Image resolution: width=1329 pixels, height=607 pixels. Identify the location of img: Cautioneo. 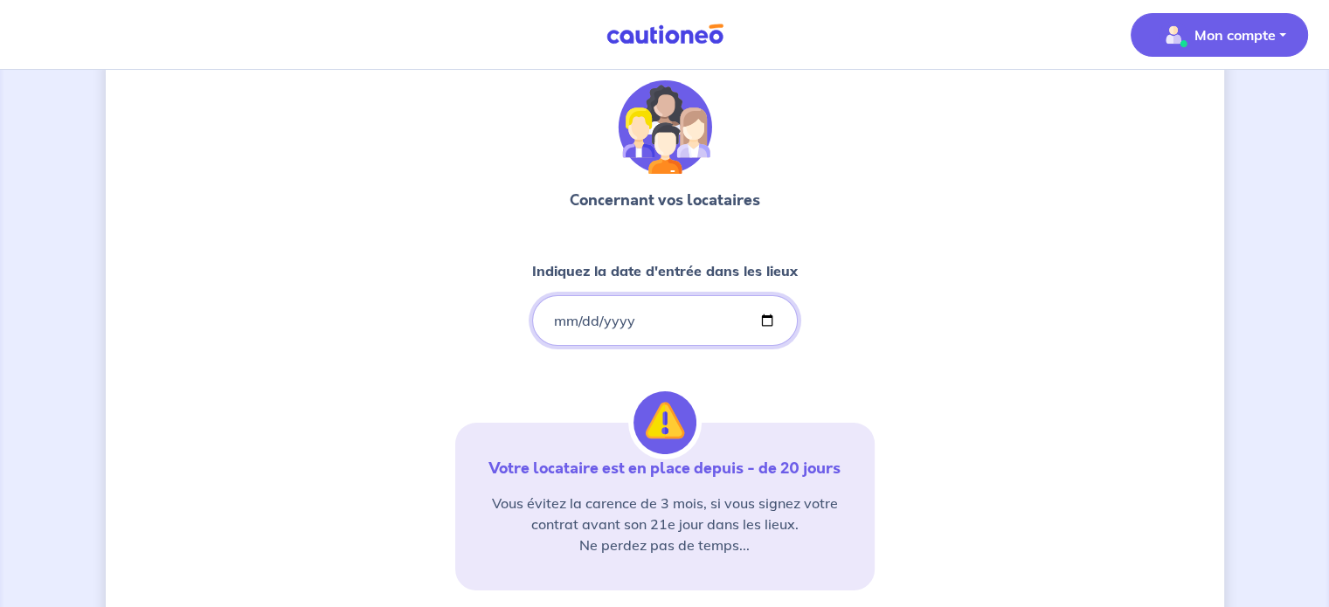
(665, 34).